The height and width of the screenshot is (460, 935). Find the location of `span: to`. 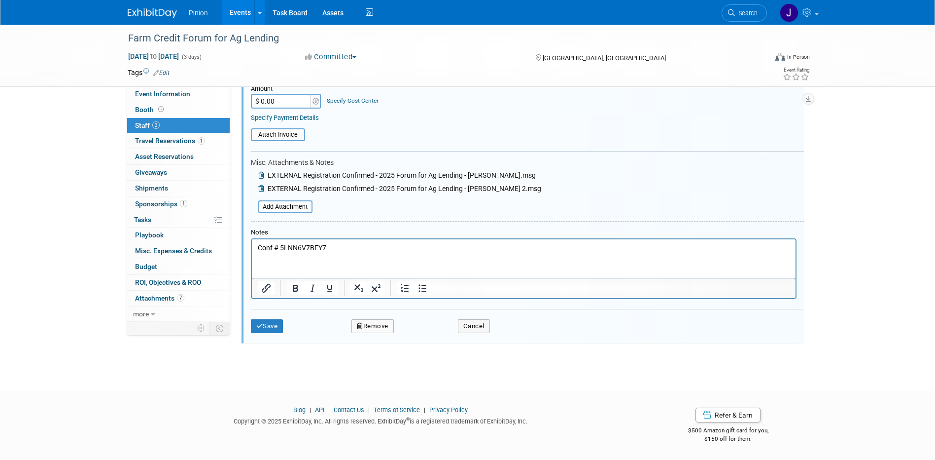

span: to is located at coordinates (153, 56).